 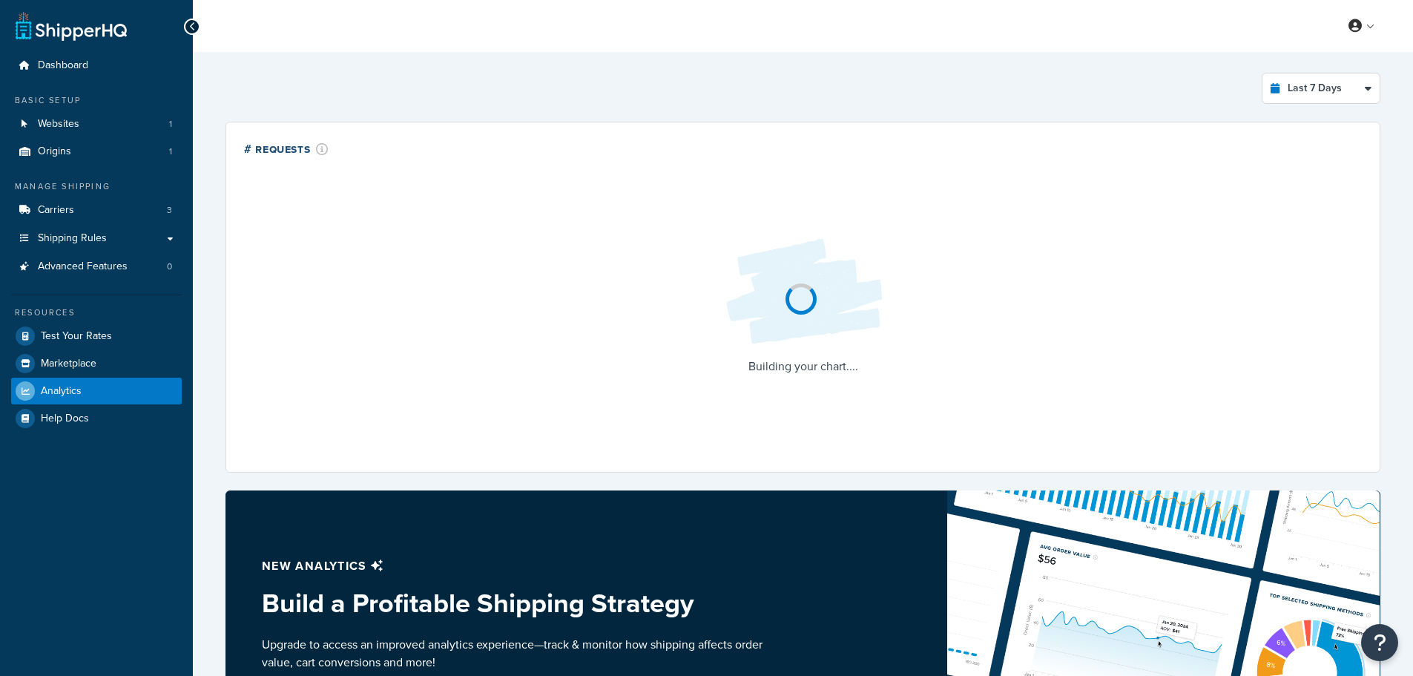 I want to click on span: Shipping Rules, so click(x=72, y=238).